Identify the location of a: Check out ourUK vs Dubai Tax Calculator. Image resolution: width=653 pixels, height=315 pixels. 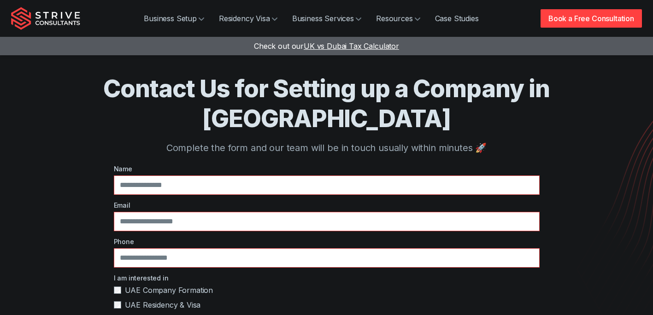
(327, 46).